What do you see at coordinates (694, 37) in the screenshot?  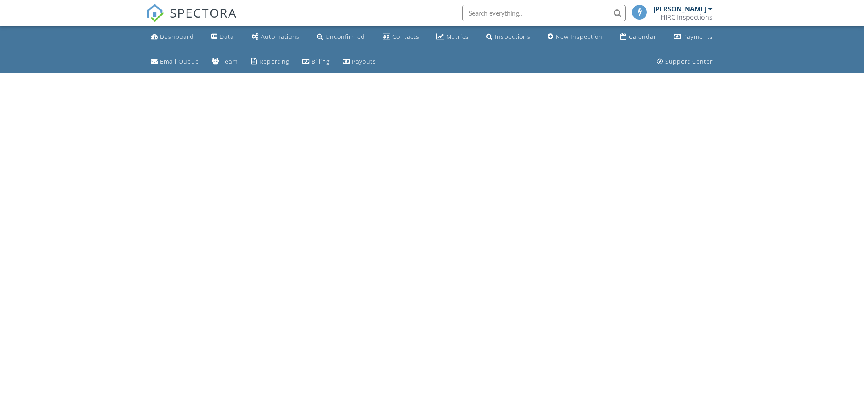 I see `a: Payments` at bounding box center [694, 37].